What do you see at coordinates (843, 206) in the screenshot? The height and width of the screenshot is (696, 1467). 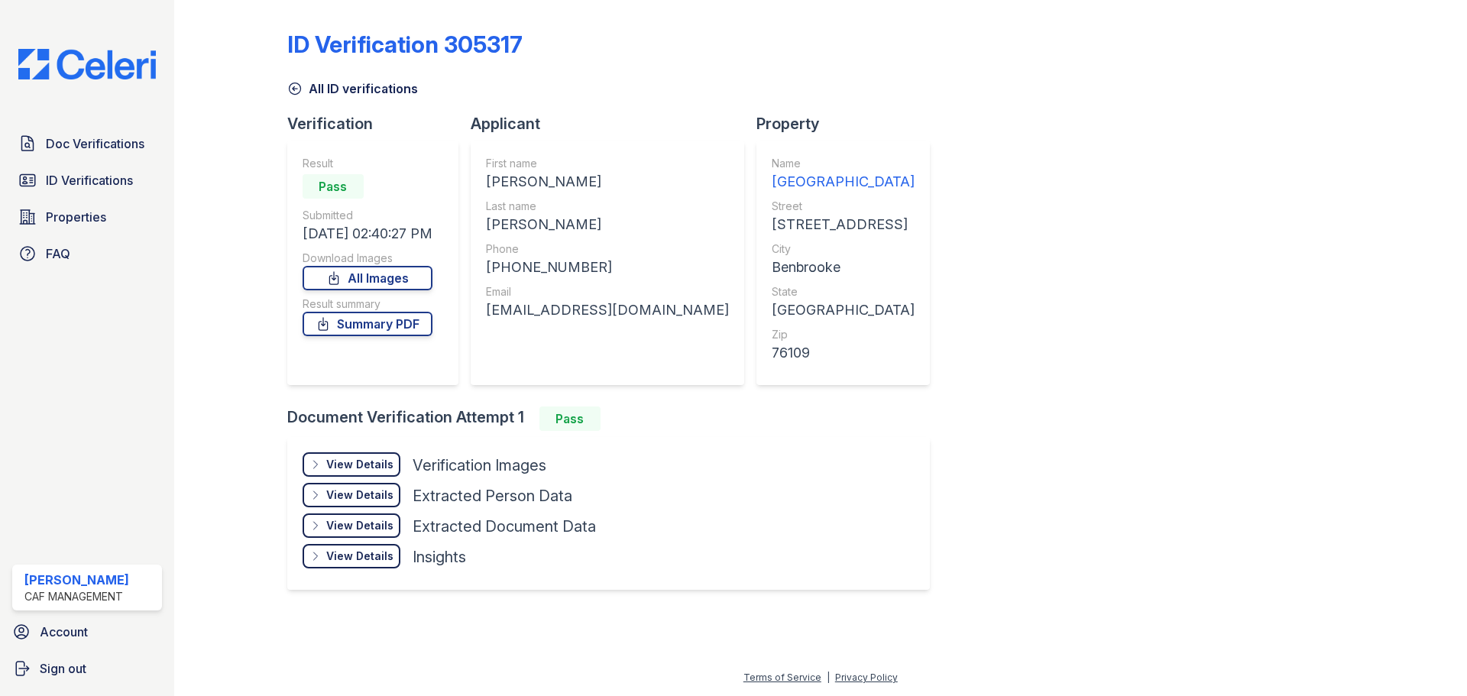 I see `div: Street` at bounding box center [843, 206].